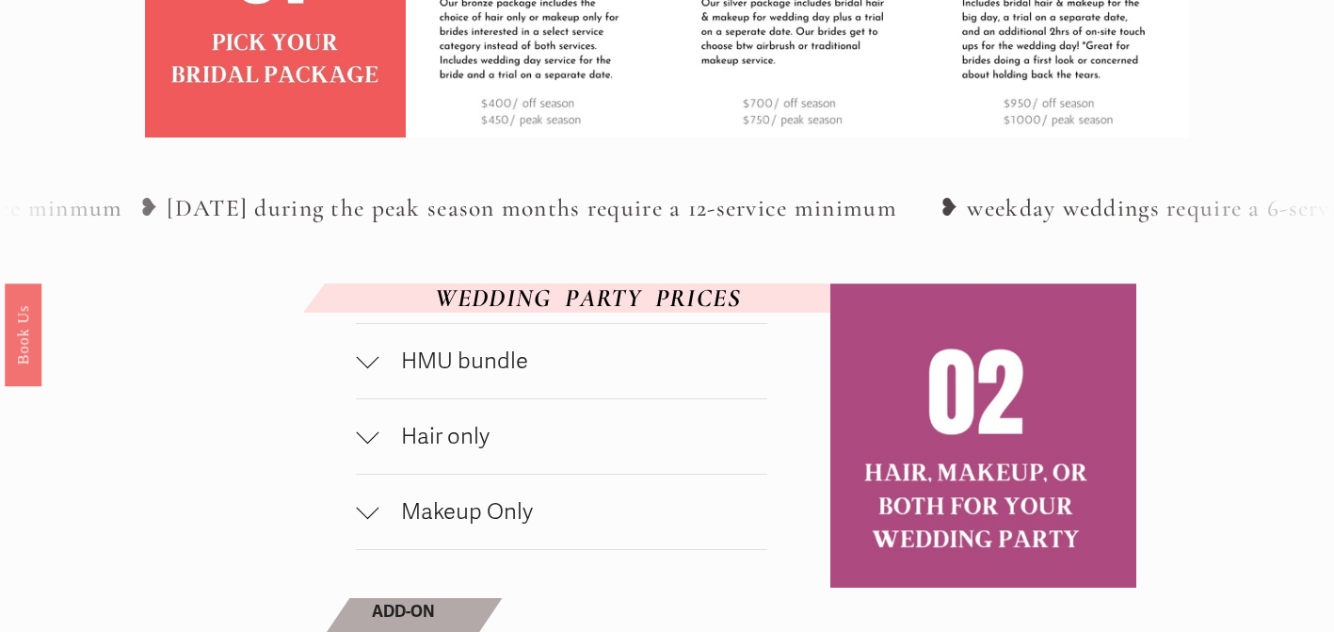 This screenshot has height=632, width=1334. Describe the element at coordinates (561, 511) in the screenshot. I see `button: Makeup Only` at that location.